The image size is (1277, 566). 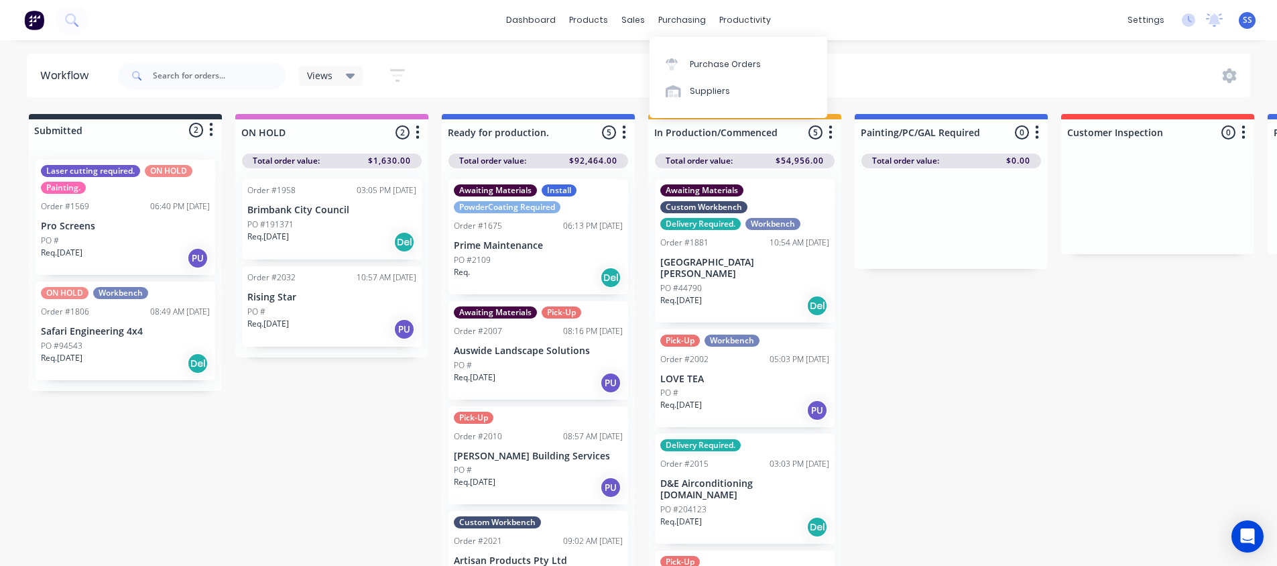 What do you see at coordinates (1146, 20) in the screenshot?
I see `div: settings` at bounding box center [1146, 20].